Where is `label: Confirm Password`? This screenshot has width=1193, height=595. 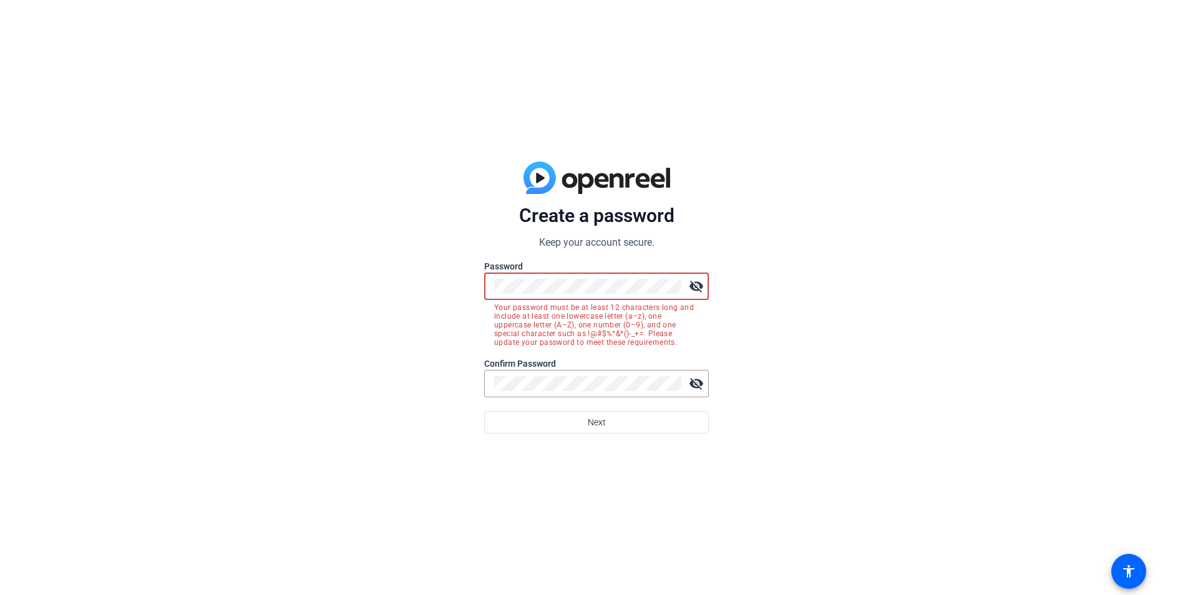 label: Confirm Password is located at coordinates (597, 364).